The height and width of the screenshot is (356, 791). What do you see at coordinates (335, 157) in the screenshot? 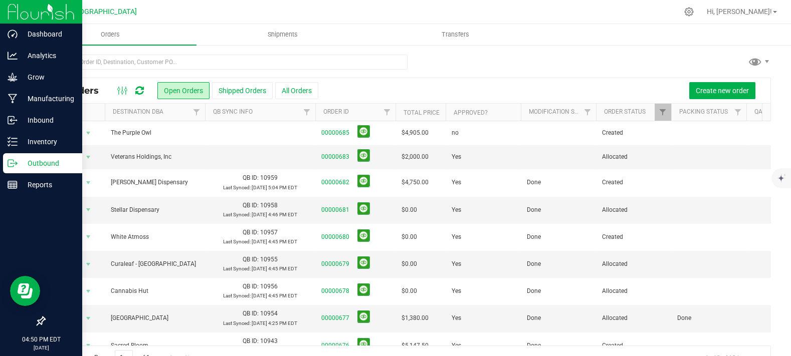
I see `a: 00000683` at bounding box center [335, 157].